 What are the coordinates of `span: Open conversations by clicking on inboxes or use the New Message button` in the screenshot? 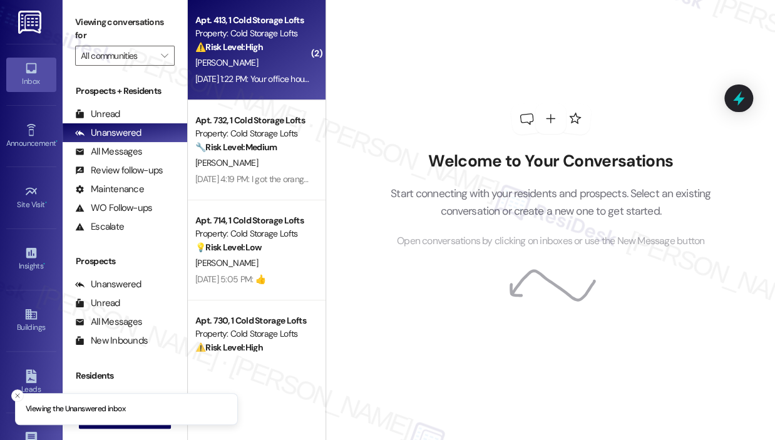 It's located at (550, 241).